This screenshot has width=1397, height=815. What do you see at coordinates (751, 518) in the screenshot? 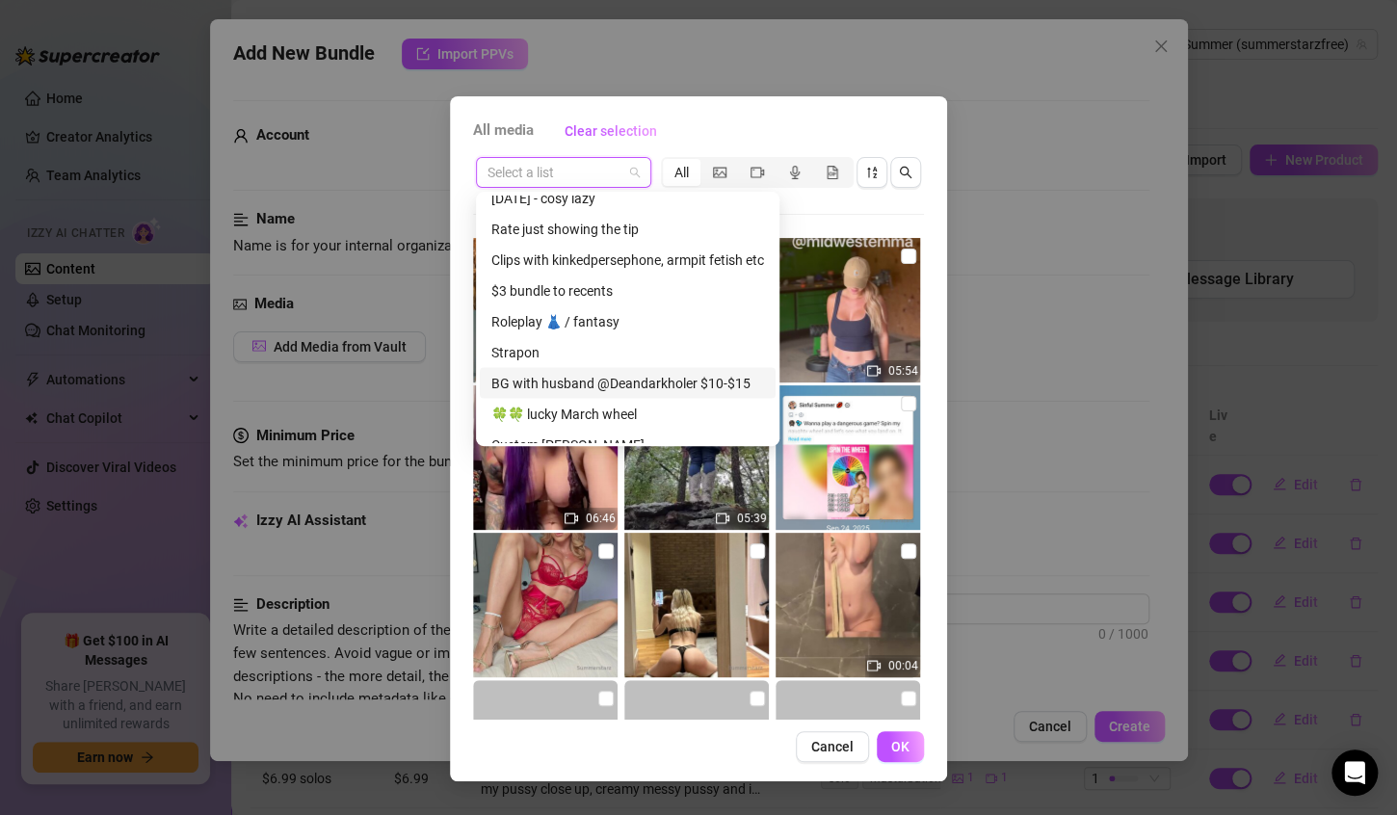
I see `span: 05:39` at bounding box center [751, 518].